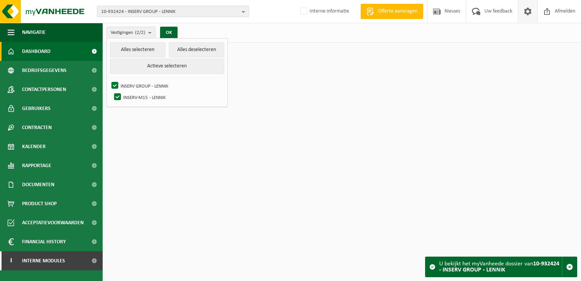  I want to click on span: Dashboard, so click(36, 51).